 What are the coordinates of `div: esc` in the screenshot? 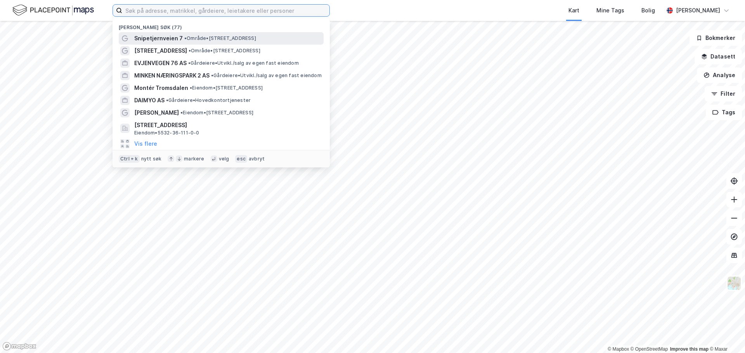 It's located at (241, 159).